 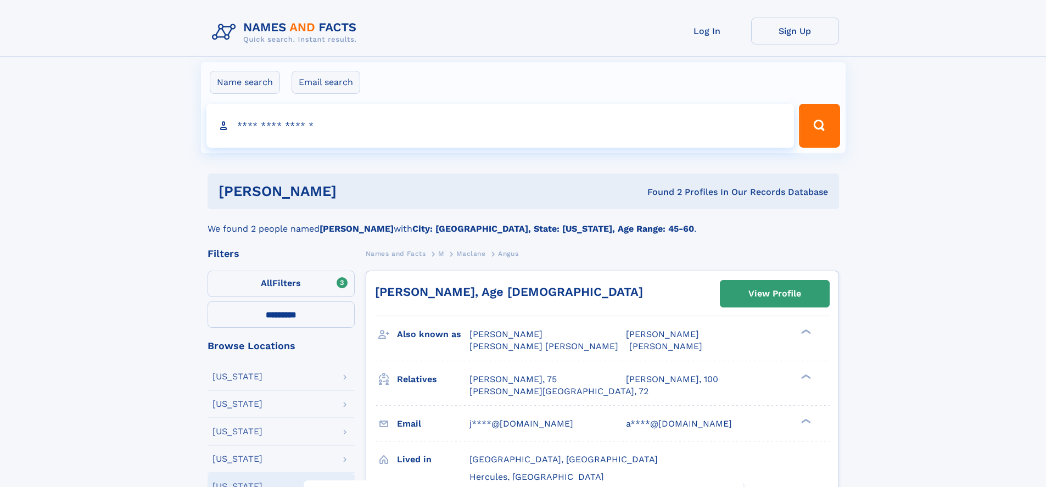 What do you see at coordinates (660, 192) in the screenshot?
I see `div: Found 2 Profiles In Our Records Database` at bounding box center [660, 192].